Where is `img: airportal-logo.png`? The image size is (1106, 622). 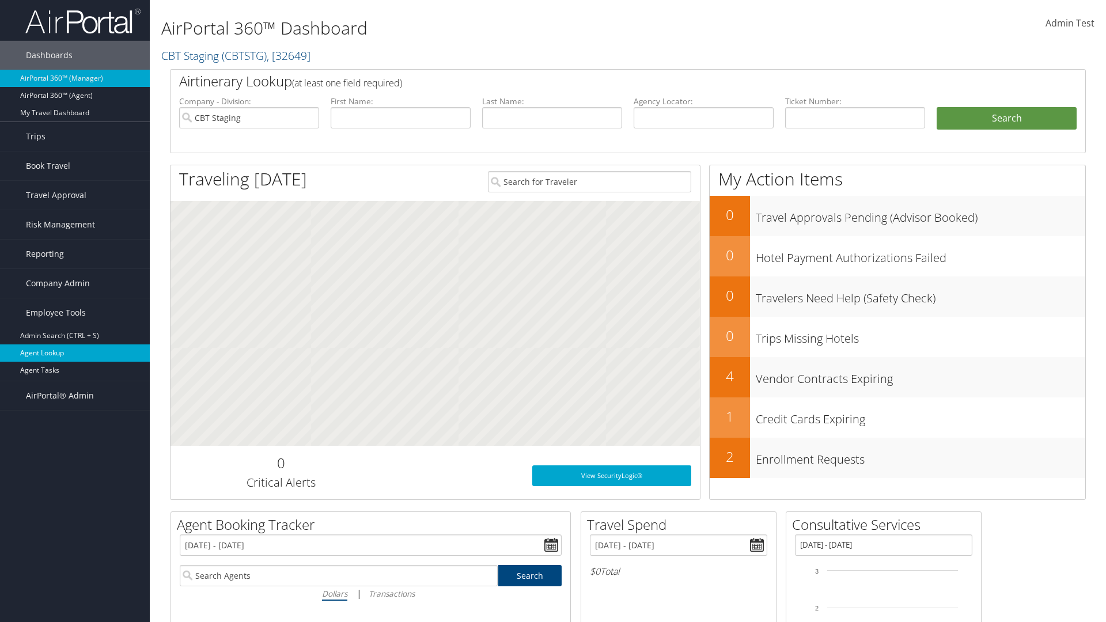
img: airportal-logo.png is located at coordinates (83, 21).